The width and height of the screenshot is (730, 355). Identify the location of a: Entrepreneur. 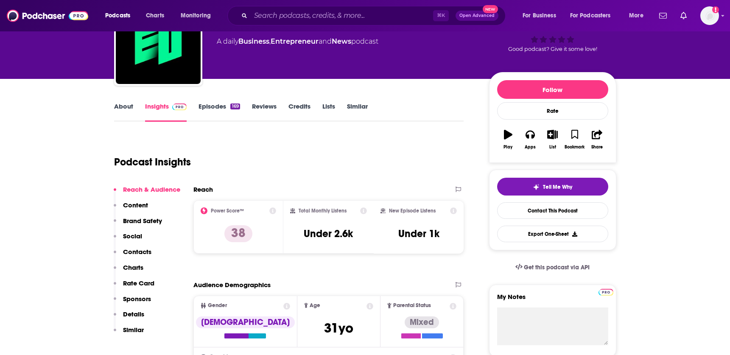
(294, 41).